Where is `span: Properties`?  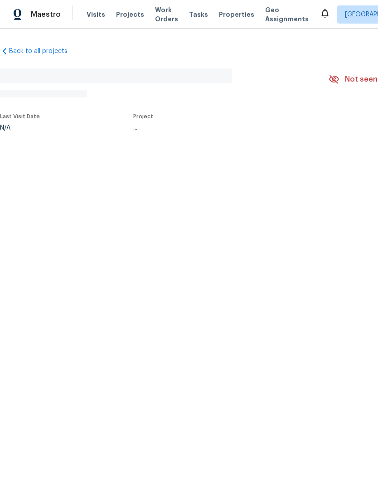 span: Properties is located at coordinates (237, 15).